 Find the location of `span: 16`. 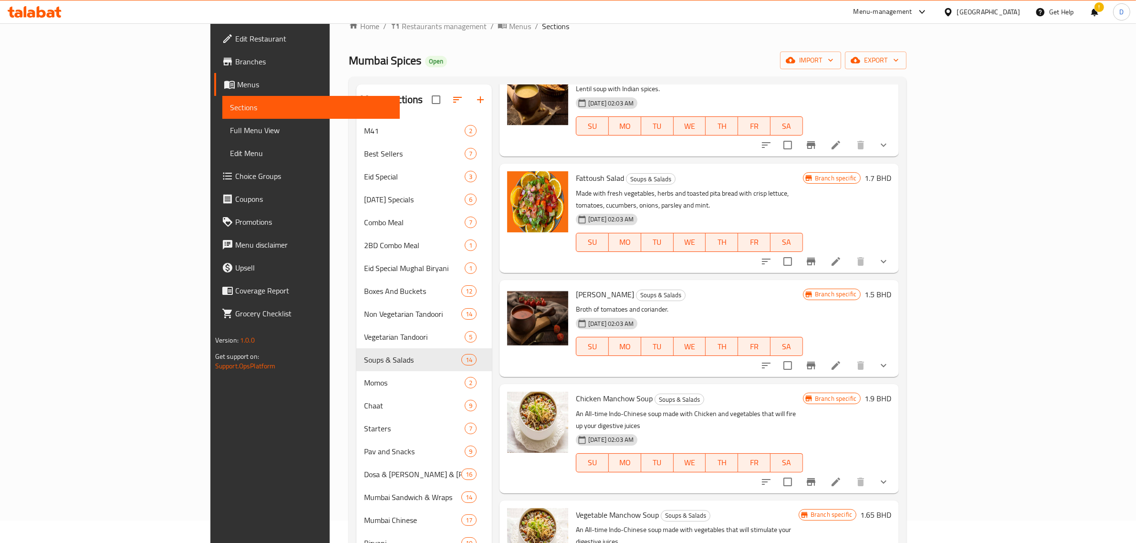

span: 16 is located at coordinates (469, 474).